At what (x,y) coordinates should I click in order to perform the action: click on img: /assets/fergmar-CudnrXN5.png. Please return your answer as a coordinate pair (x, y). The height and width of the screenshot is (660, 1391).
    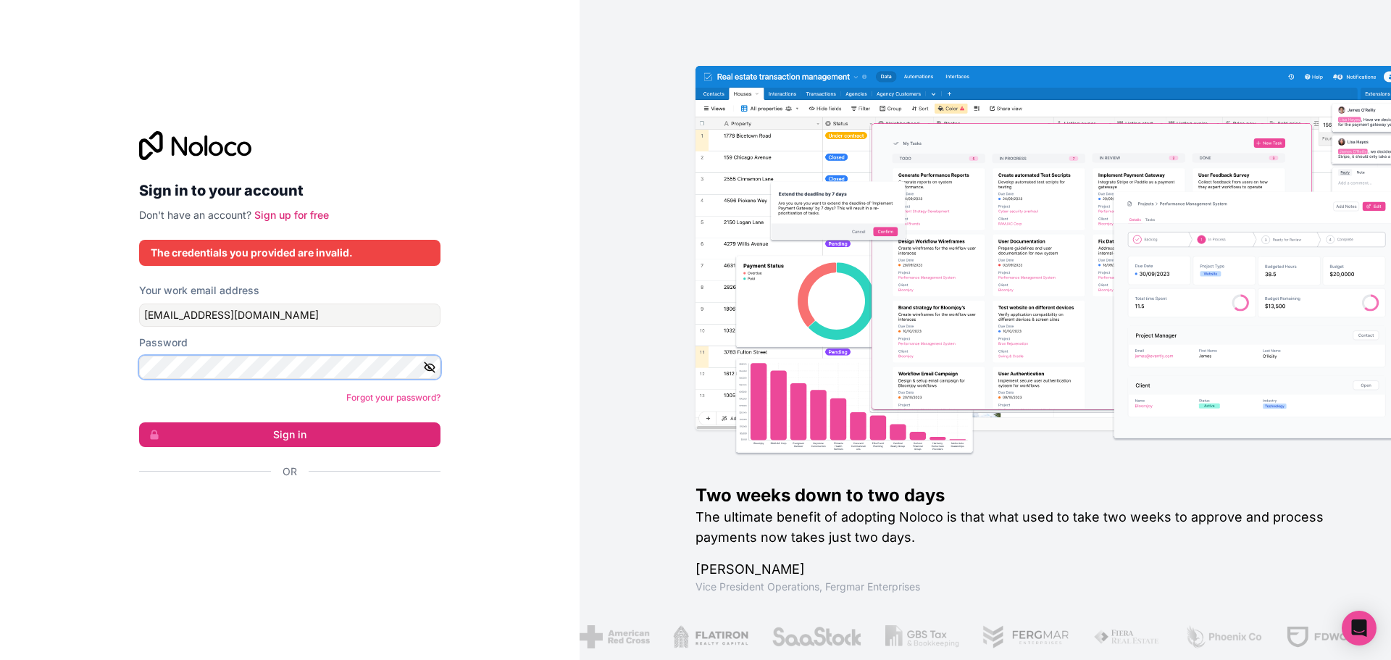
    Looking at the image, I should click on (1026, 637).